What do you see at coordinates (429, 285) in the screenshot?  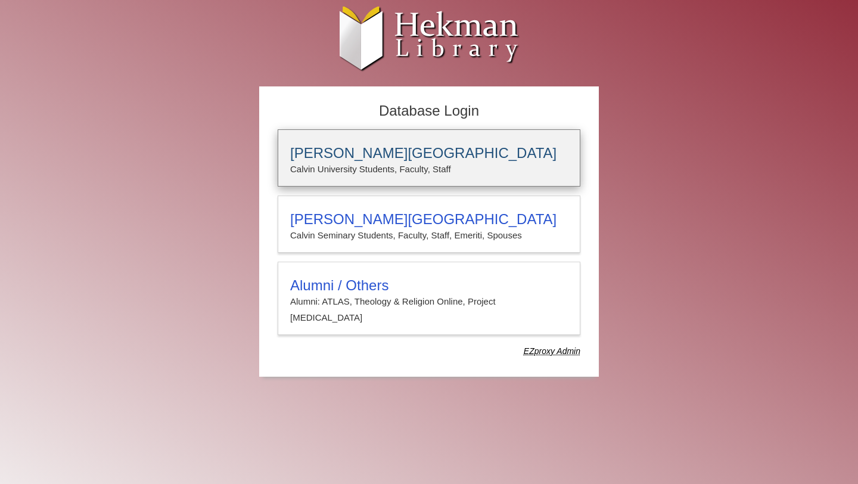 I see `h3: Alumni / Others` at bounding box center [429, 285].